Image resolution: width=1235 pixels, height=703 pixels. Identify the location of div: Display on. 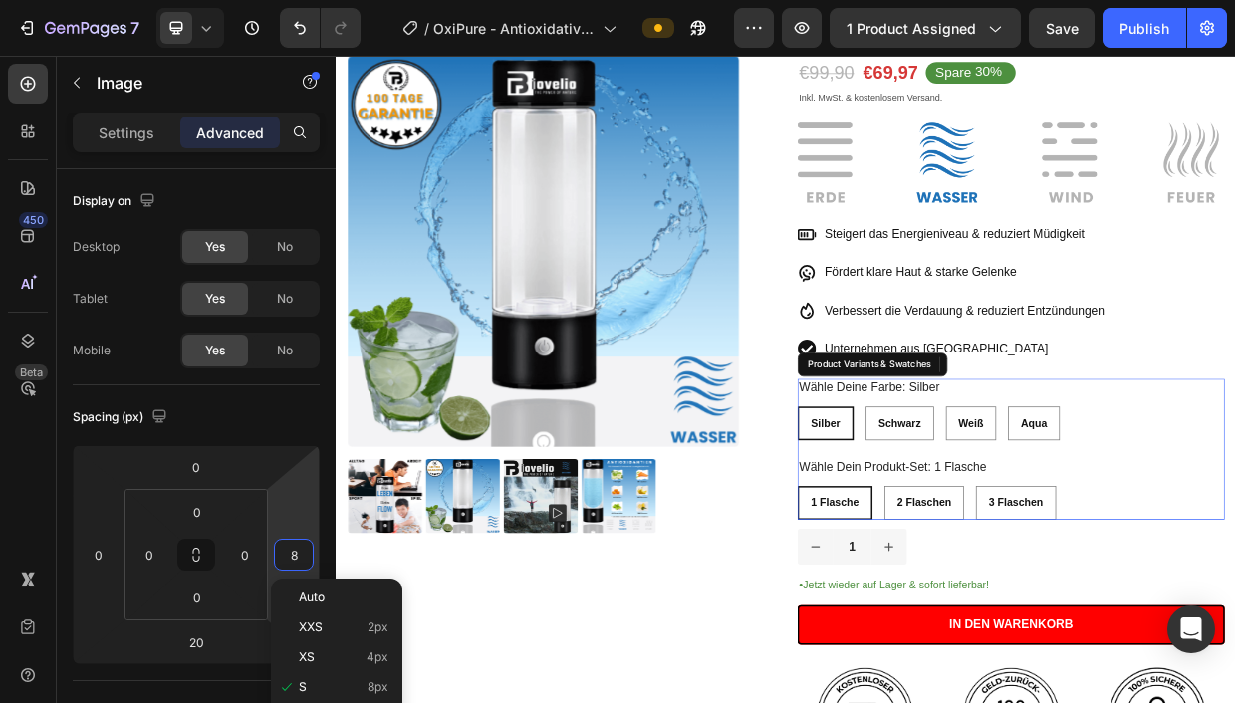
(116, 201).